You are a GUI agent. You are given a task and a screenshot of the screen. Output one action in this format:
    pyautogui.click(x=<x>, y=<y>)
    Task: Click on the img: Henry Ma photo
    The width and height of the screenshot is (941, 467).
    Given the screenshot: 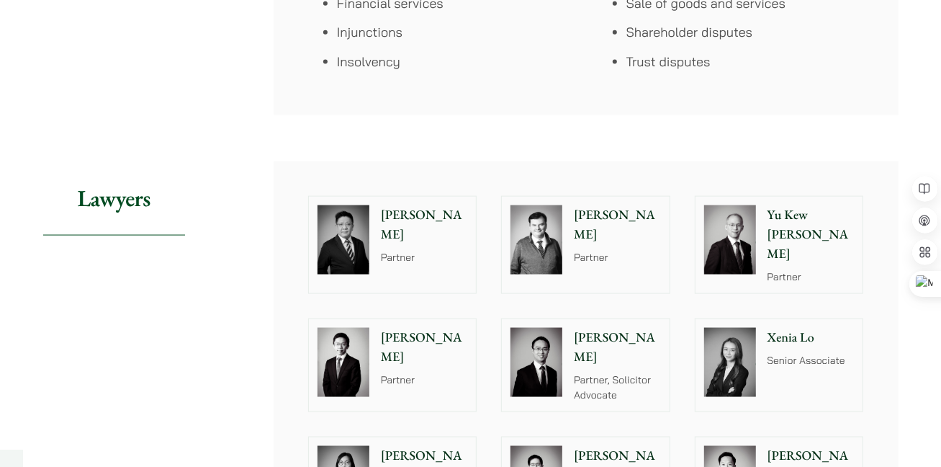 What is the action you would take?
    pyautogui.click(x=343, y=362)
    